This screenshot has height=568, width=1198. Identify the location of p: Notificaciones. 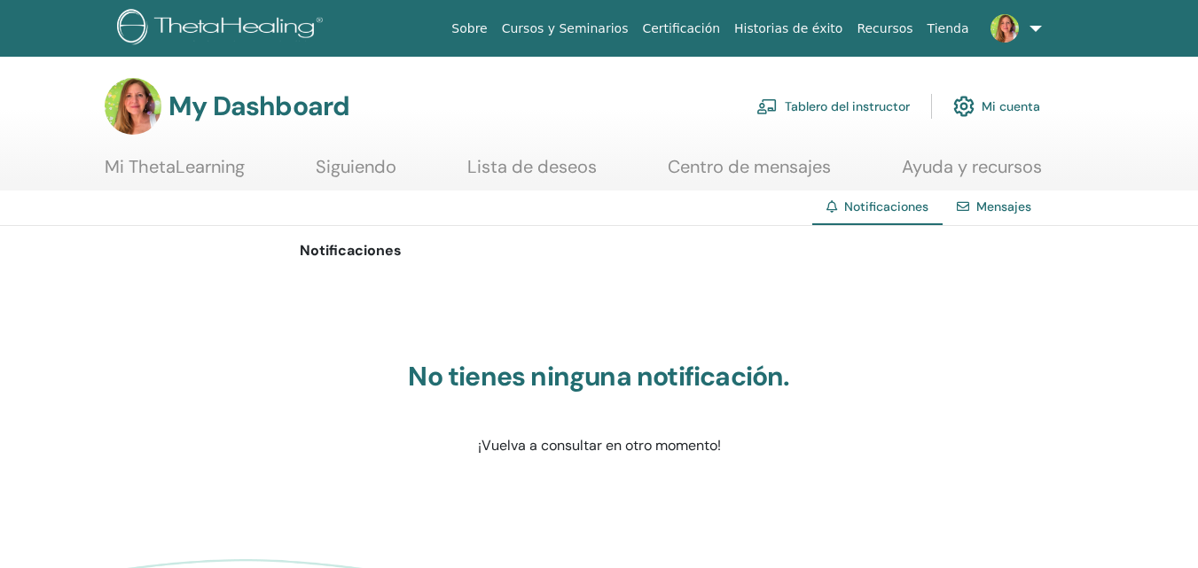
(599, 251).